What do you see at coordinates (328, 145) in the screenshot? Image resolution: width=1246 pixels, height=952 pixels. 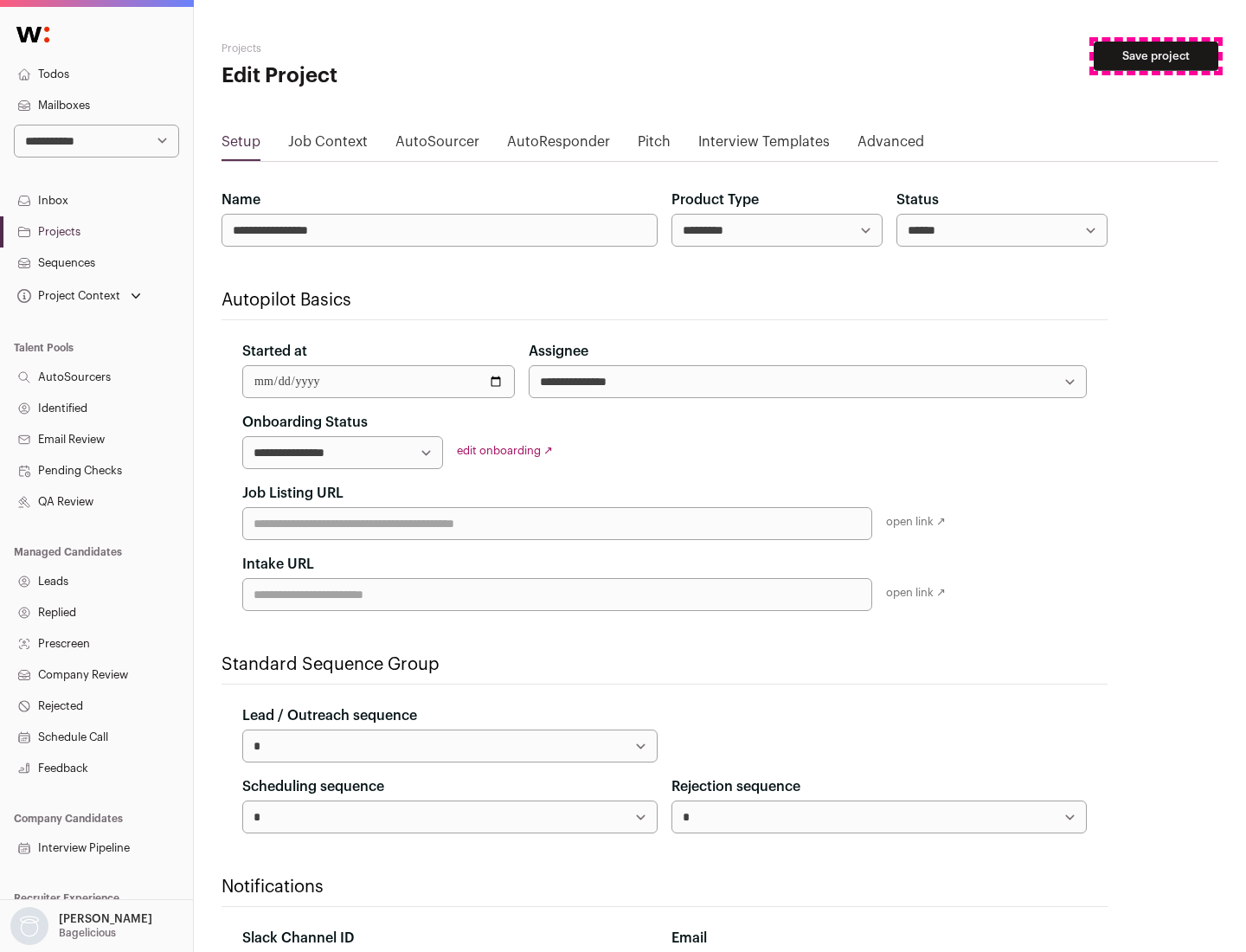 I see `a: Job Context` at bounding box center [328, 145].